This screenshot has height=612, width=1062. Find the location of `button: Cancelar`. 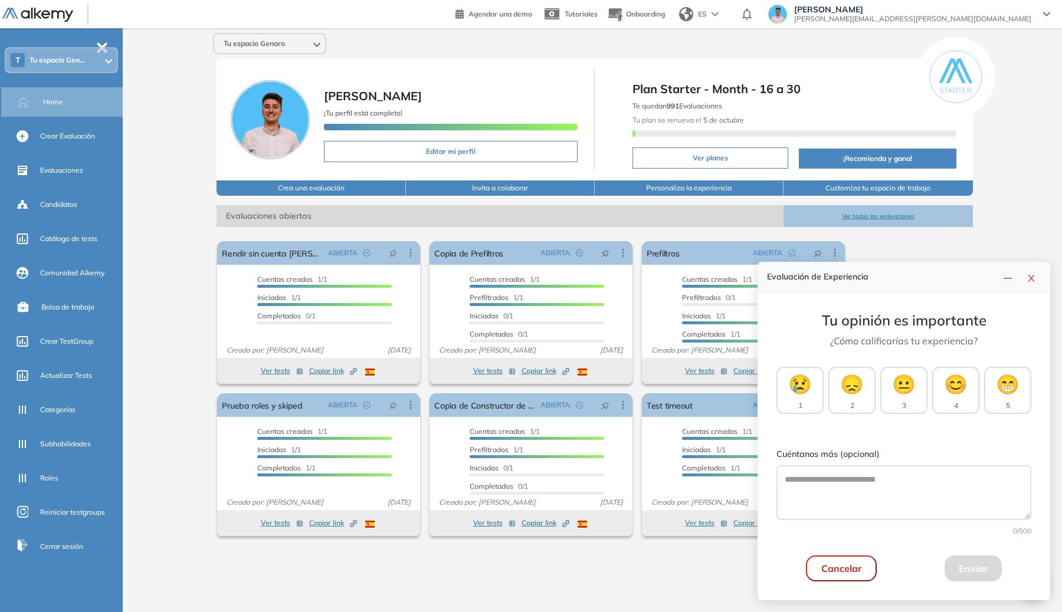

button: Cancelar is located at coordinates (841, 569).